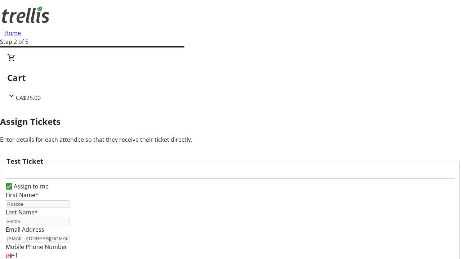 Image resolution: width=461 pixels, height=259 pixels. I want to click on label: Email Address, so click(25, 230).